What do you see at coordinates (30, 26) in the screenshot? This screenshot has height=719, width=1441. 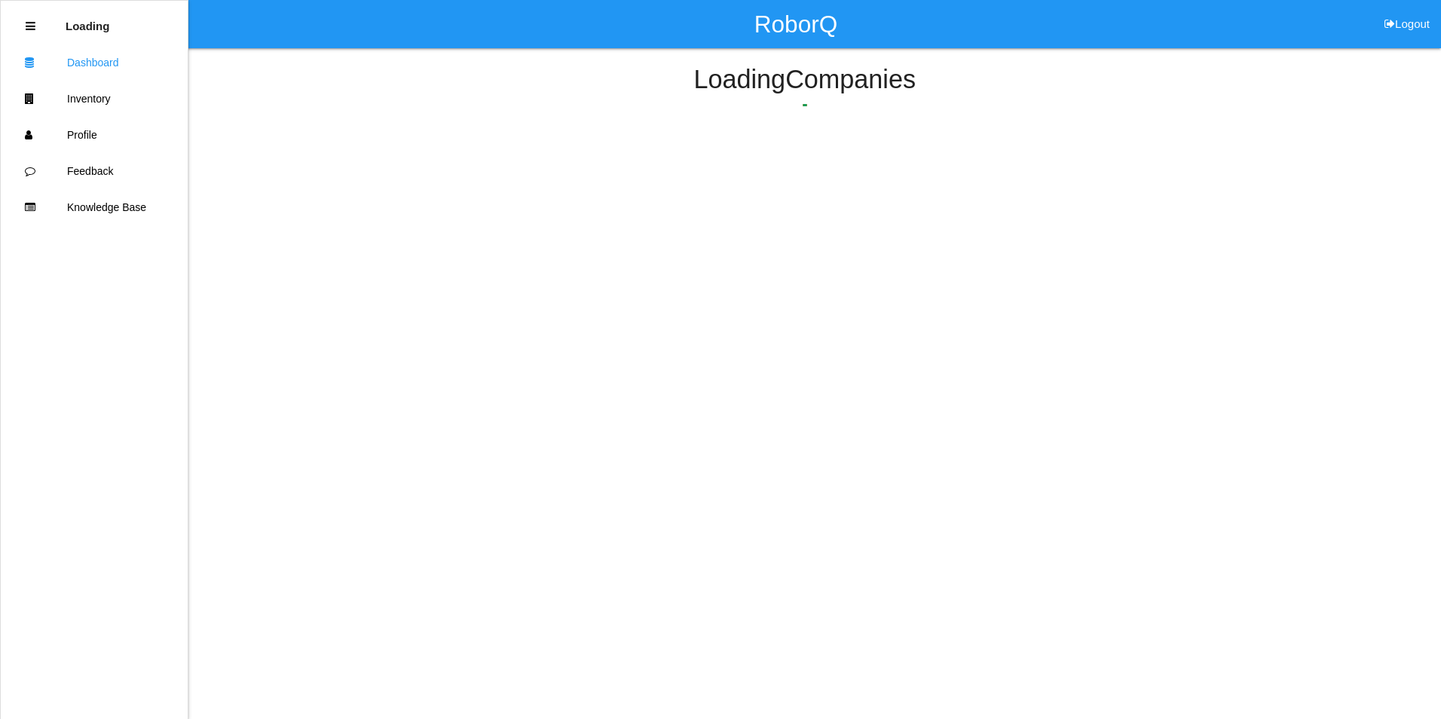 I see `div: Close` at bounding box center [30, 26].